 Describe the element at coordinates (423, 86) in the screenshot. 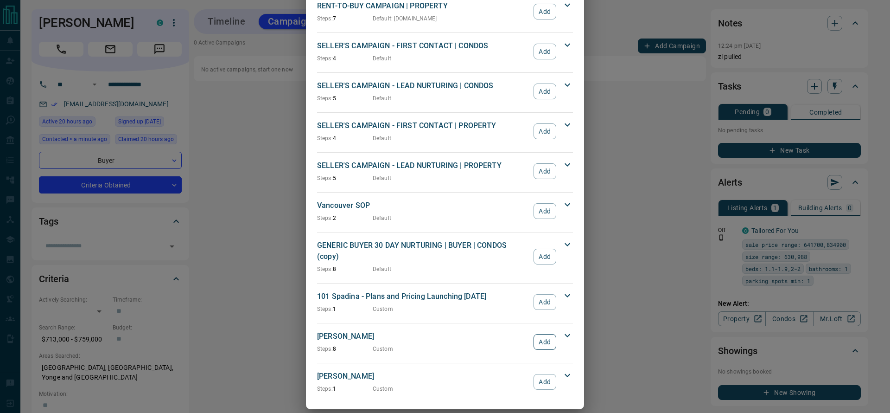

I see `p: SELLER'S CAMPAIGN - LEAD NURTURING | CONDOS` at that location.